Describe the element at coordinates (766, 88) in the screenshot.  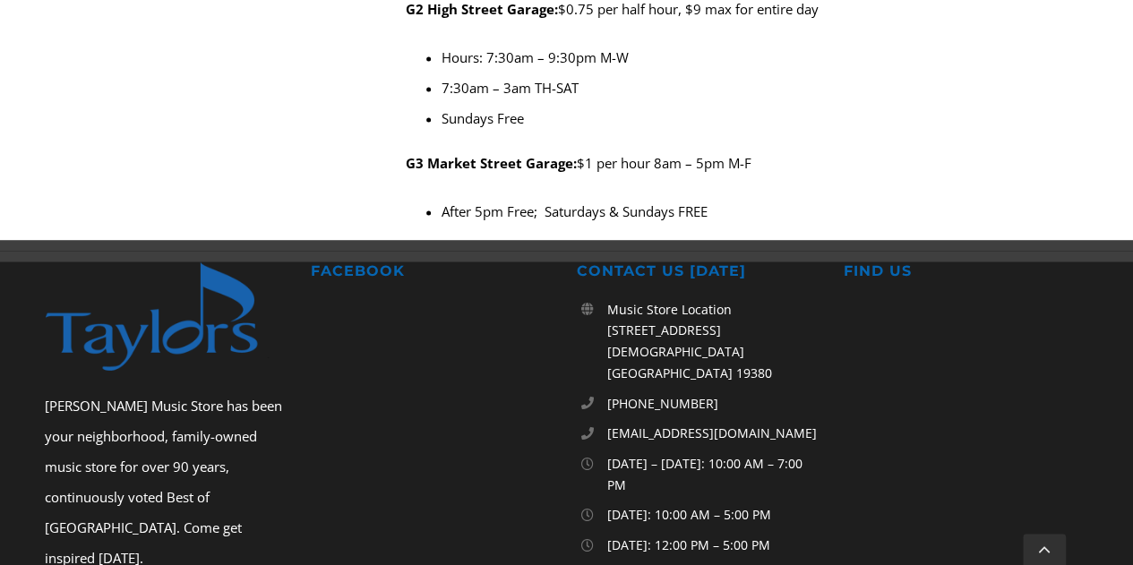
I see `li: 7:30am – 3am TH-SAT` at that location.